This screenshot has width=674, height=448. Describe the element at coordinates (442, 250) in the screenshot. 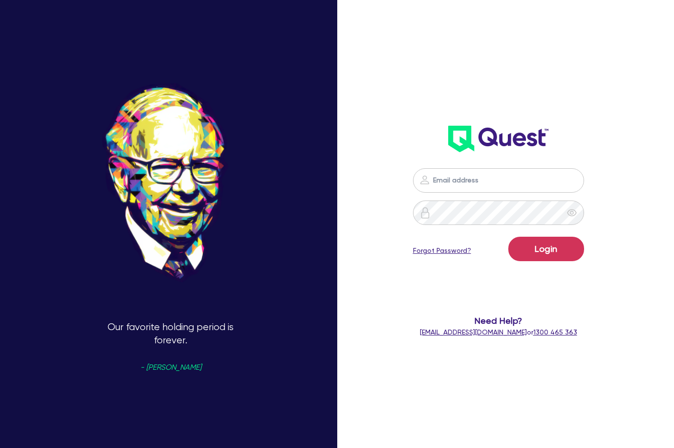

I see `a: Forgot Password?` at that location.